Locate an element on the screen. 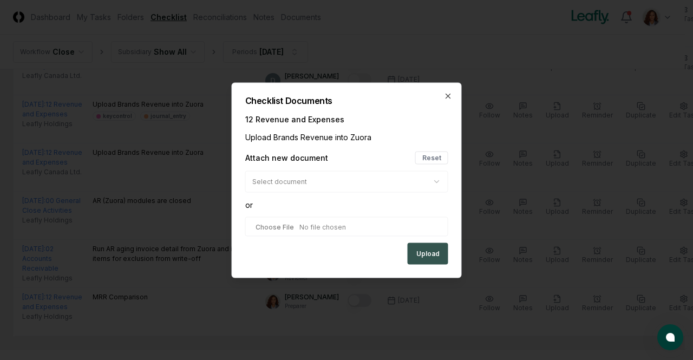  div: 12 Revenue and Expenses is located at coordinates (347, 119).